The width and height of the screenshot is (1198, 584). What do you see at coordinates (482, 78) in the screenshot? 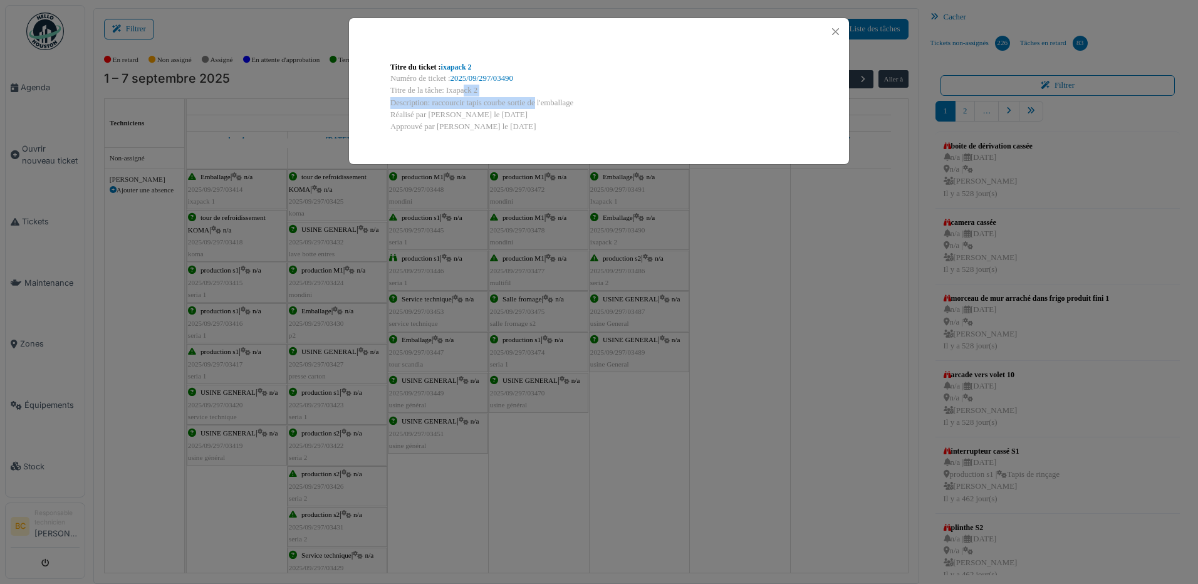
I see `a: 2025/09/297/03490` at bounding box center [482, 78].